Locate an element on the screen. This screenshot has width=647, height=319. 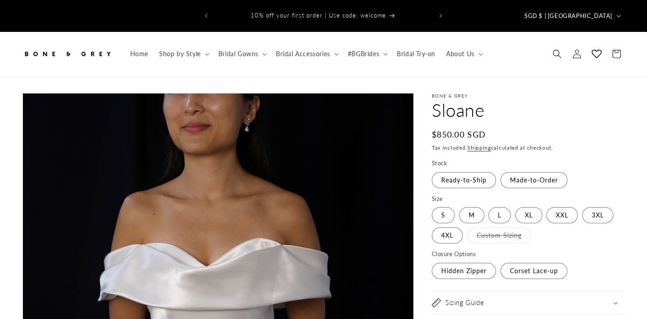
summary: Search is located at coordinates (557, 54).